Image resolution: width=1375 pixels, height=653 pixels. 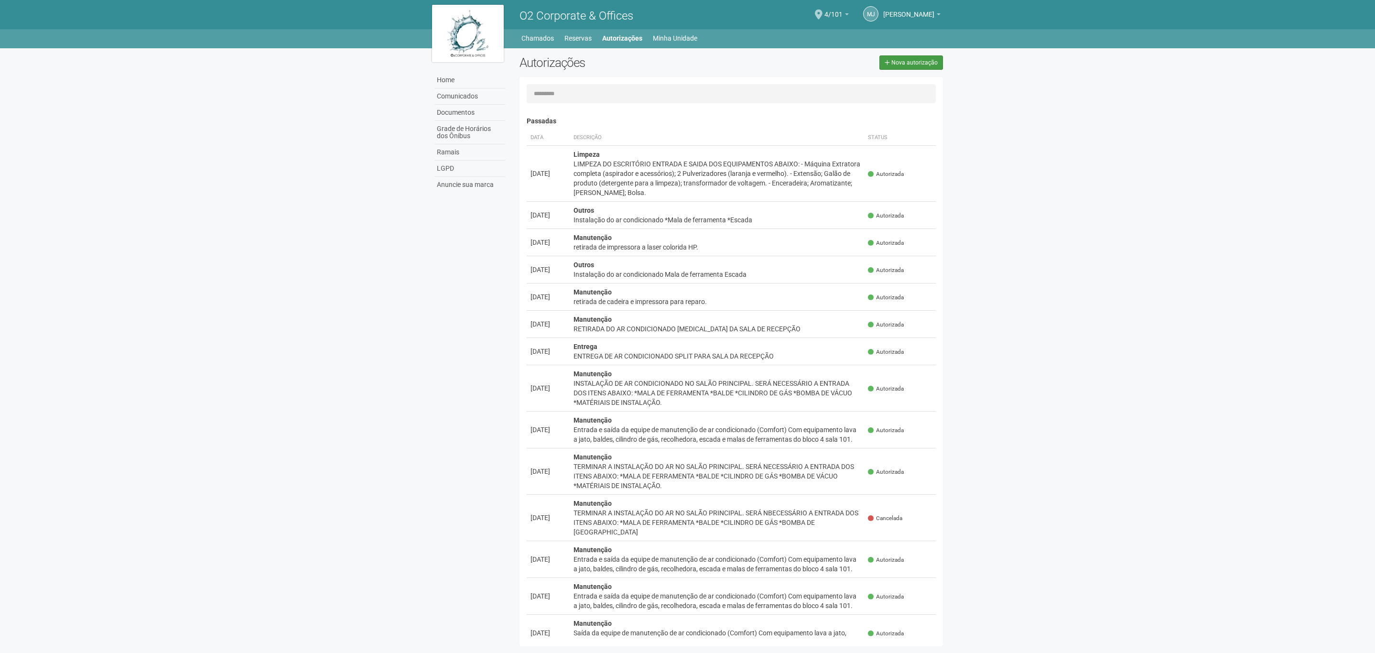 I want to click on div: Instalação do ar condicionado Mala de ferramenta Escada, so click(x=717, y=274).